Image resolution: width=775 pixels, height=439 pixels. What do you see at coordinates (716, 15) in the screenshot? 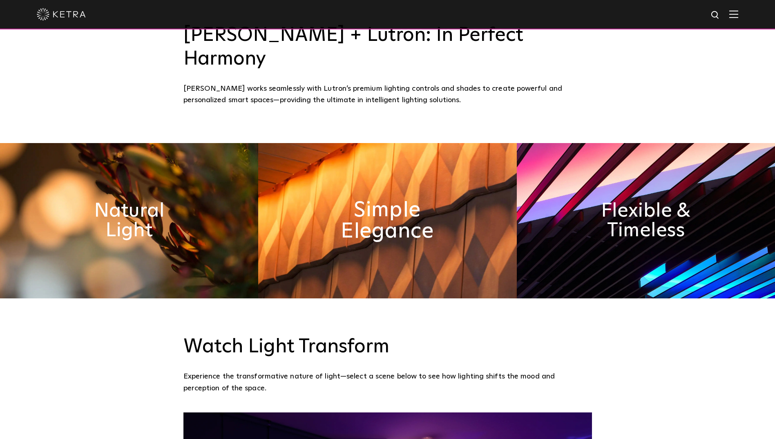
I see `img: search icon` at bounding box center [716, 15].